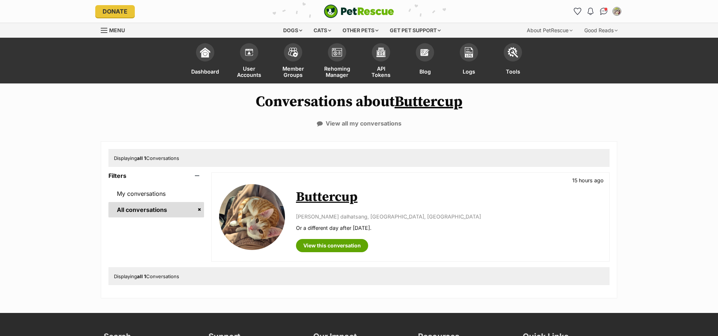 This screenshot has height=336, width=718. What do you see at coordinates (597, 11) in the screenshot?
I see `ul: Account quick links` at bounding box center [597, 11].